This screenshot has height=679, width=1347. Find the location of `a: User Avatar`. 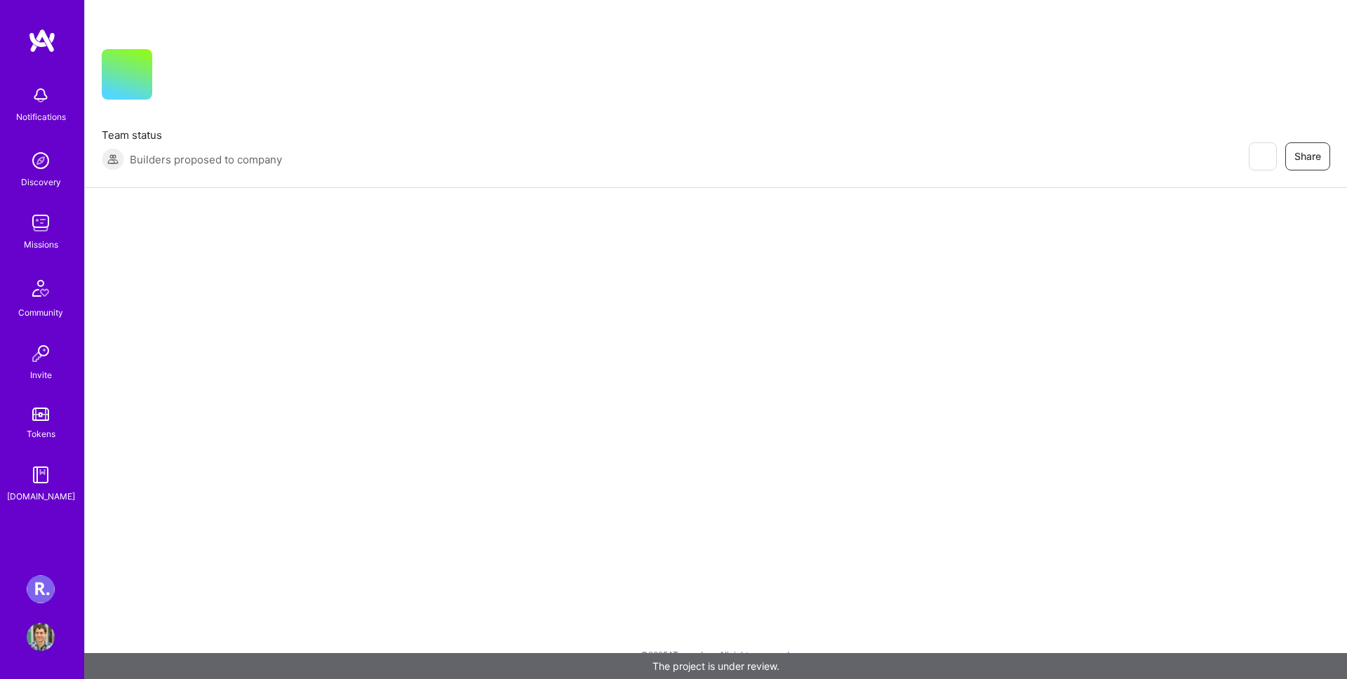

a: User Avatar is located at coordinates (41, 637).